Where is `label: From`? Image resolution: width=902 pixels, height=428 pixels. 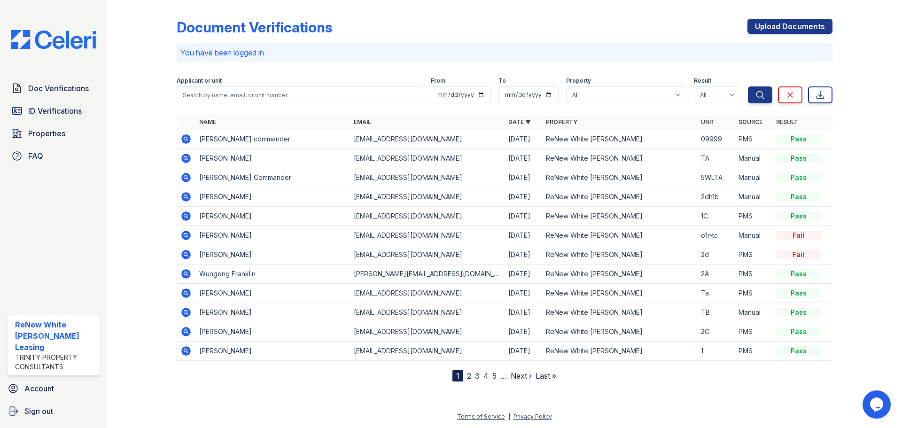
label: From is located at coordinates (438, 81).